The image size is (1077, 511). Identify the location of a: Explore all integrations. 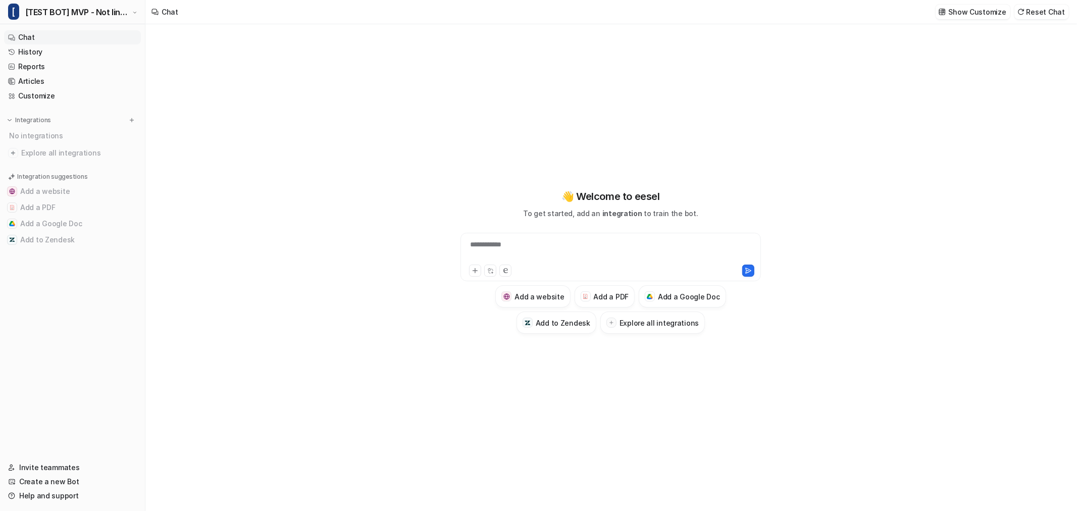
(72, 153).